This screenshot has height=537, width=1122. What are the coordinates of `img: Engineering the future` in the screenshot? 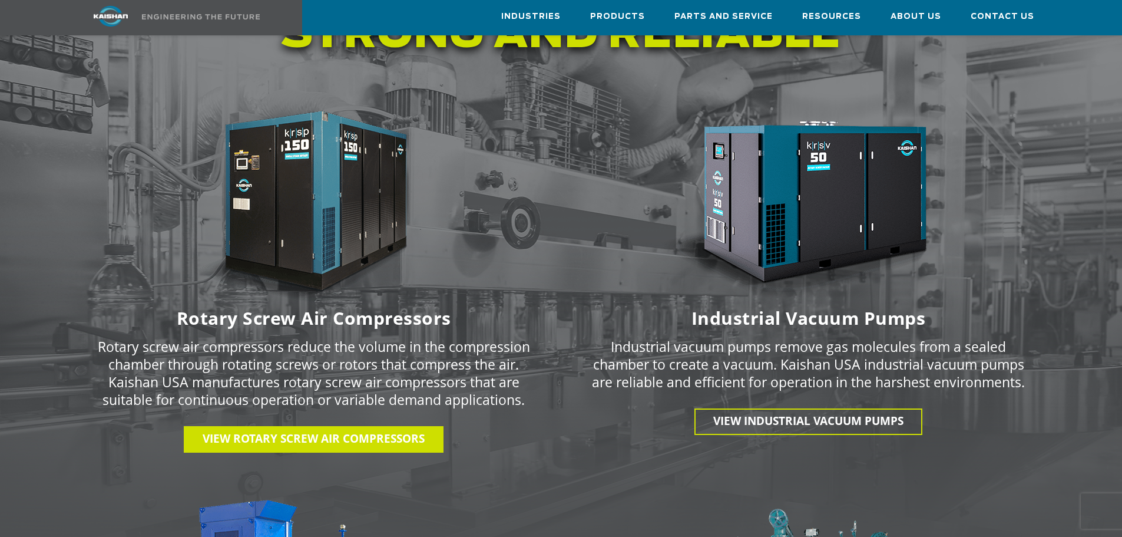 It's located at (201, 16).